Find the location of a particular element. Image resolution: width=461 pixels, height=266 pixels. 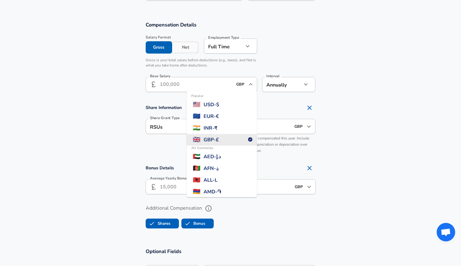

input: 15,000 is located at coordinates (225, 187).